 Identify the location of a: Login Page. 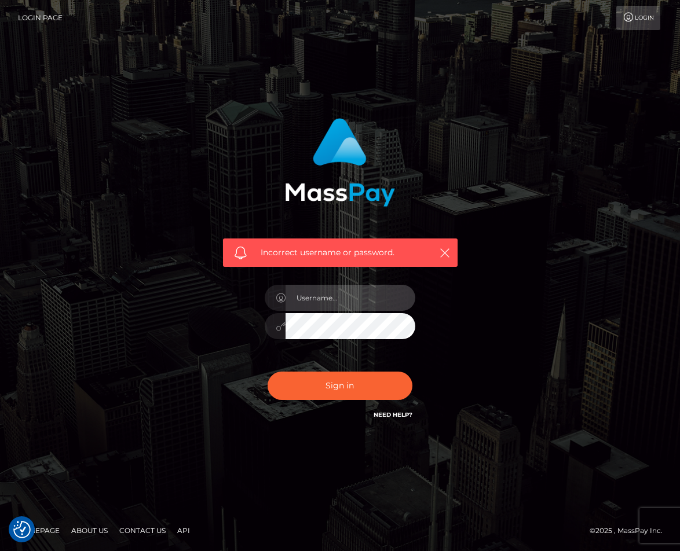
(40, 18).